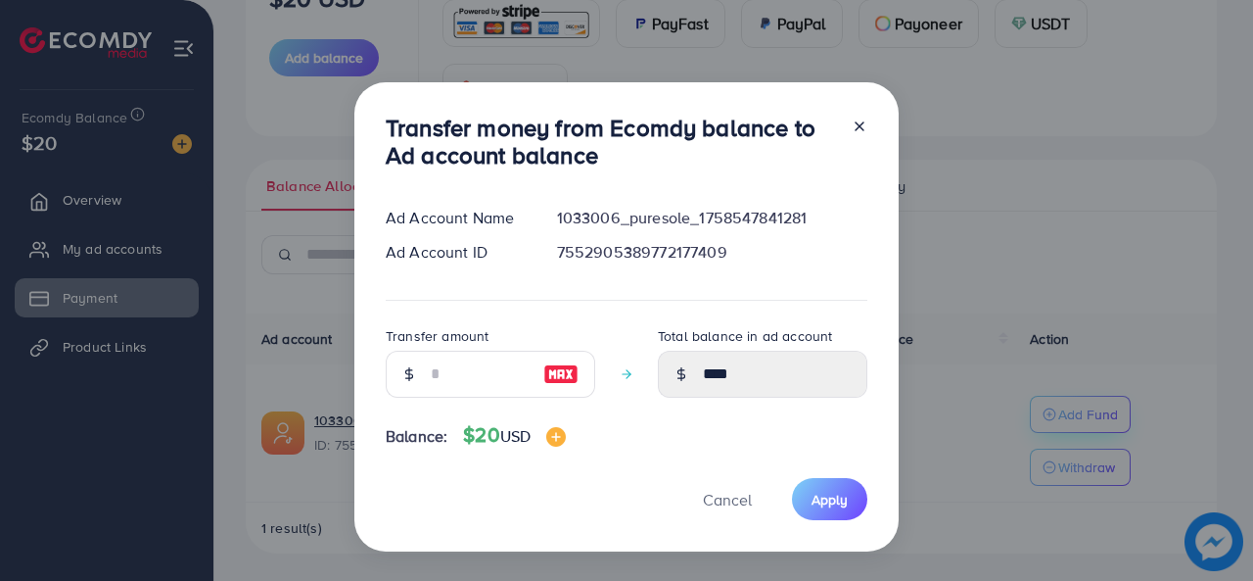  What do you see at coordinates (515, 436) in the screenshot?
I see `span: USD` at bounding box center [515, 436].